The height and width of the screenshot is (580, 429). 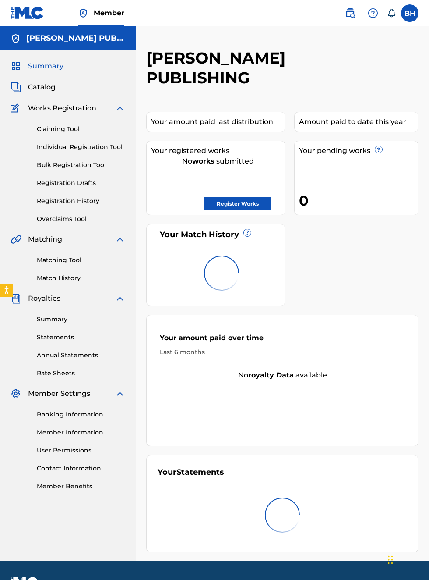 I want to click on img: Catalog, so click(x=16, y=87).